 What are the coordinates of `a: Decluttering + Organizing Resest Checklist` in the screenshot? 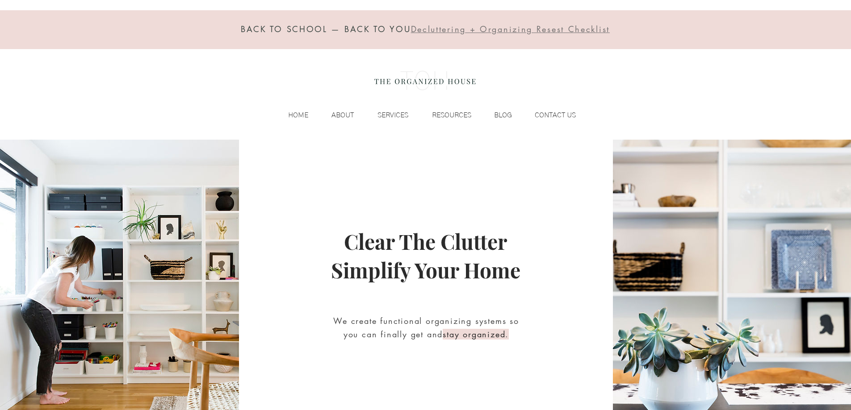 It's located at (510, 30).